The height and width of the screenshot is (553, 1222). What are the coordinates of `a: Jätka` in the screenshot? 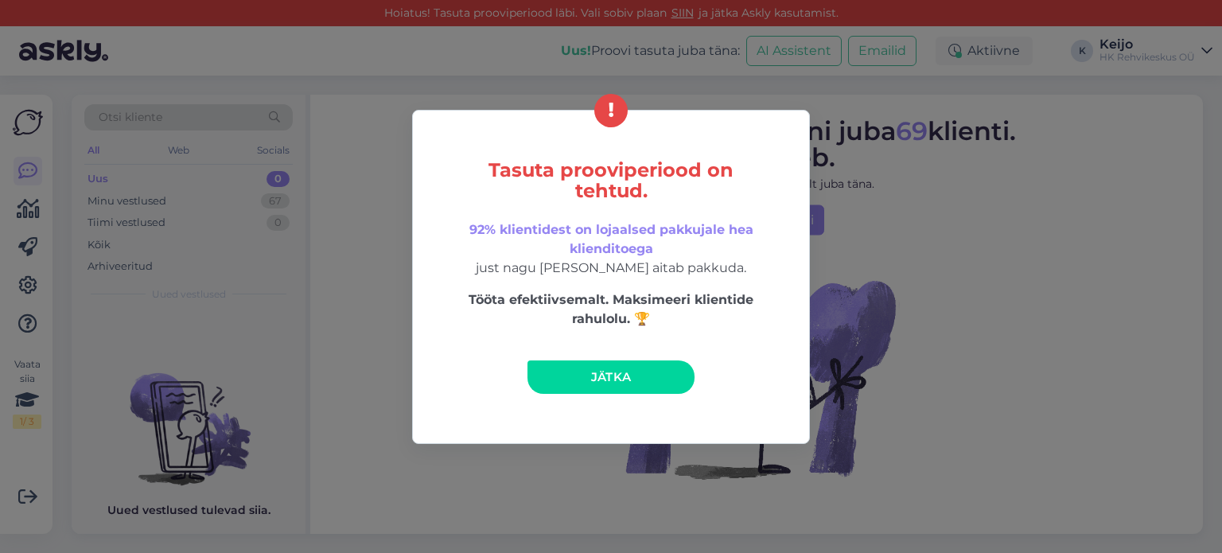 It's located at (611, 377).